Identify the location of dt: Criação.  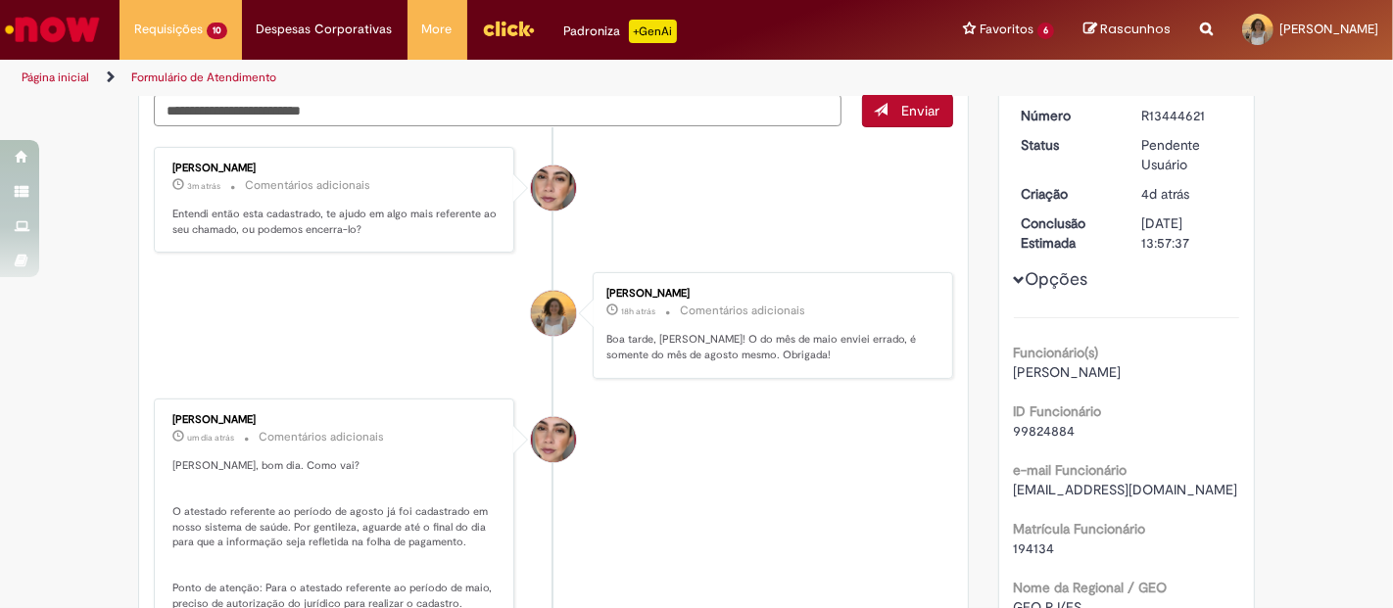
(1067, 194).